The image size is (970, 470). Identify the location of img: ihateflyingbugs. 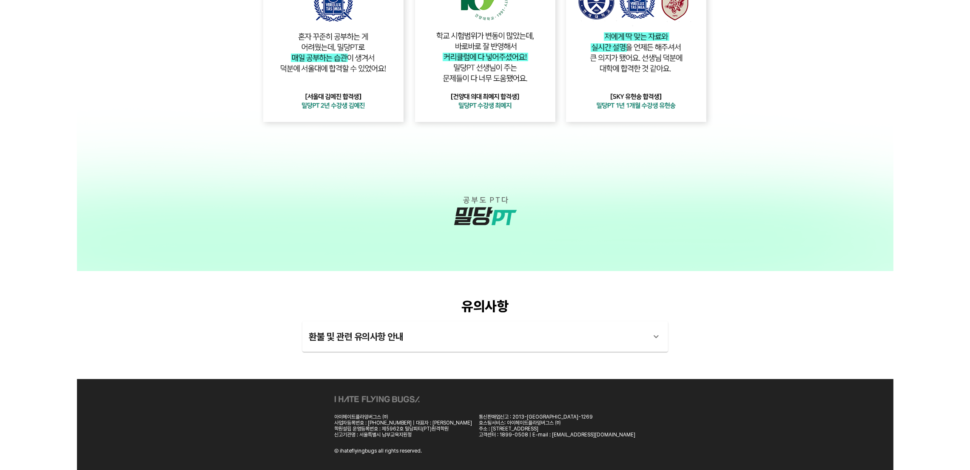
(377, 399).